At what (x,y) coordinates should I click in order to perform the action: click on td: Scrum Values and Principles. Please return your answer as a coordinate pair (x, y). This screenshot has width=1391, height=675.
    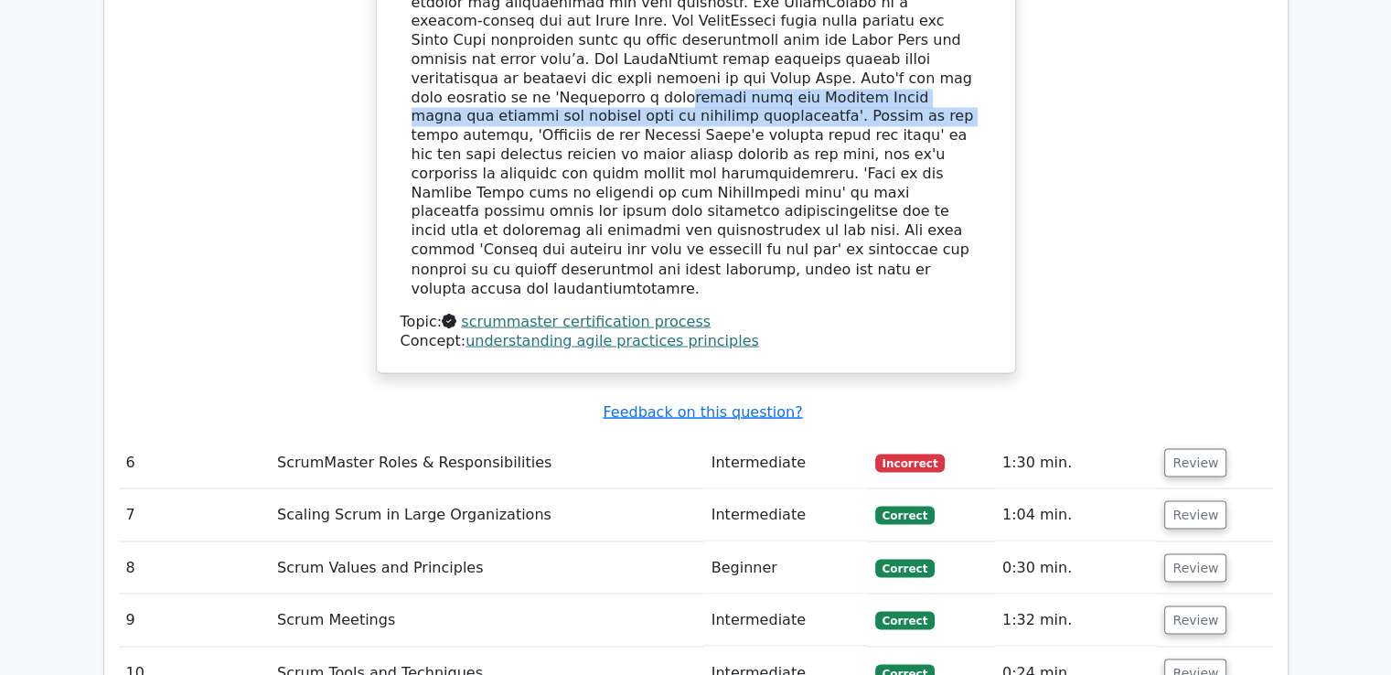
    Looking at the image, I should click on (487, 567).